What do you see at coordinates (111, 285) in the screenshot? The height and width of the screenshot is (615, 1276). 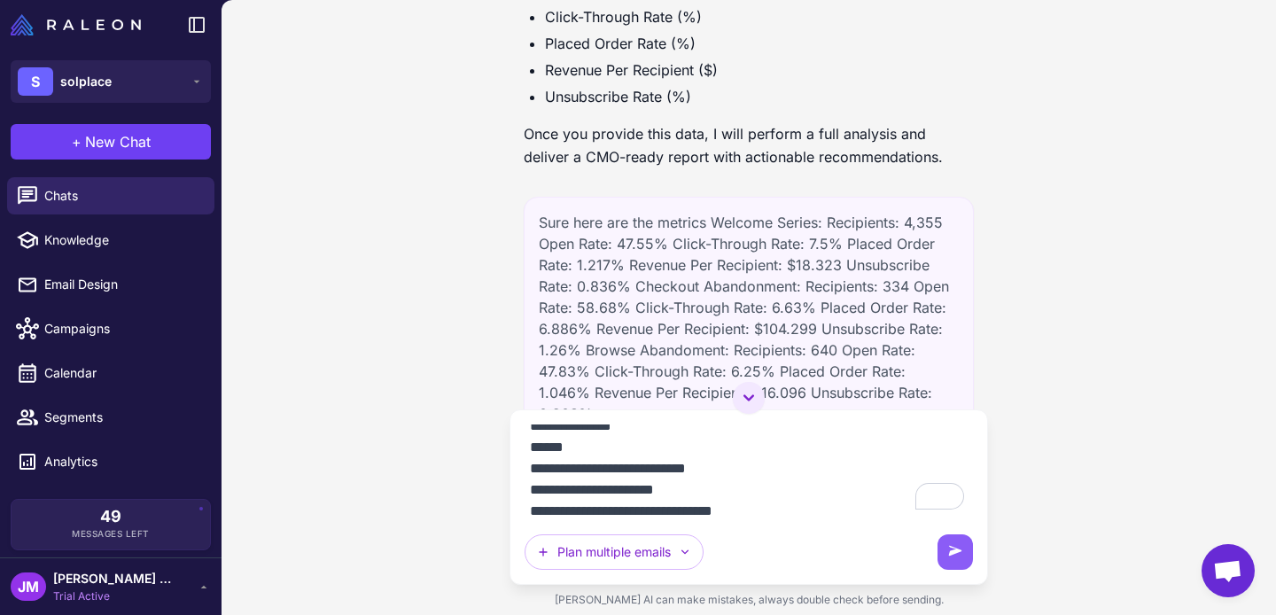 I see `a: Email Design` at bounding box center [111, 285].